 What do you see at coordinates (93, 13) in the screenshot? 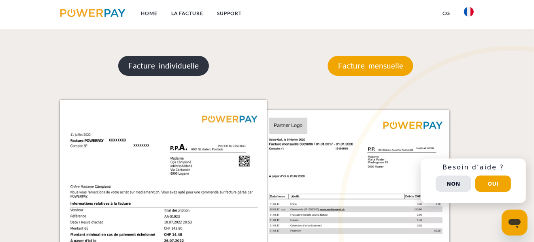
I see `img: logo-powerpay.svg` at bounding box center [93, 13].